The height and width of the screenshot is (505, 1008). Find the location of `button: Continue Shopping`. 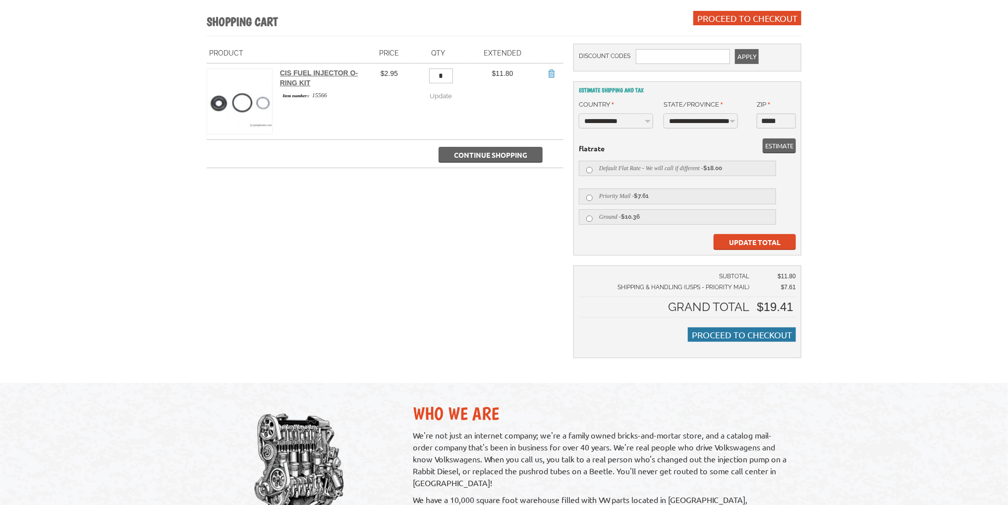

button: Continue Shopping is located at coordinates (491, 155).